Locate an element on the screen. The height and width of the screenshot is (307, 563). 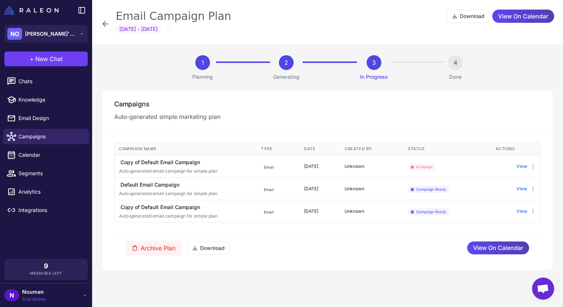
p: In Progress is located at coordinates (374, 77).